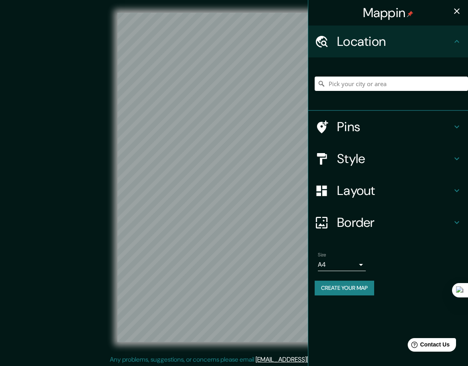 This screenshot has width=468, height=366. What do you see at coordinates (391, 84) in the screenshot?
I see `input: Pick your city or area` at bounding box center [391, 84].